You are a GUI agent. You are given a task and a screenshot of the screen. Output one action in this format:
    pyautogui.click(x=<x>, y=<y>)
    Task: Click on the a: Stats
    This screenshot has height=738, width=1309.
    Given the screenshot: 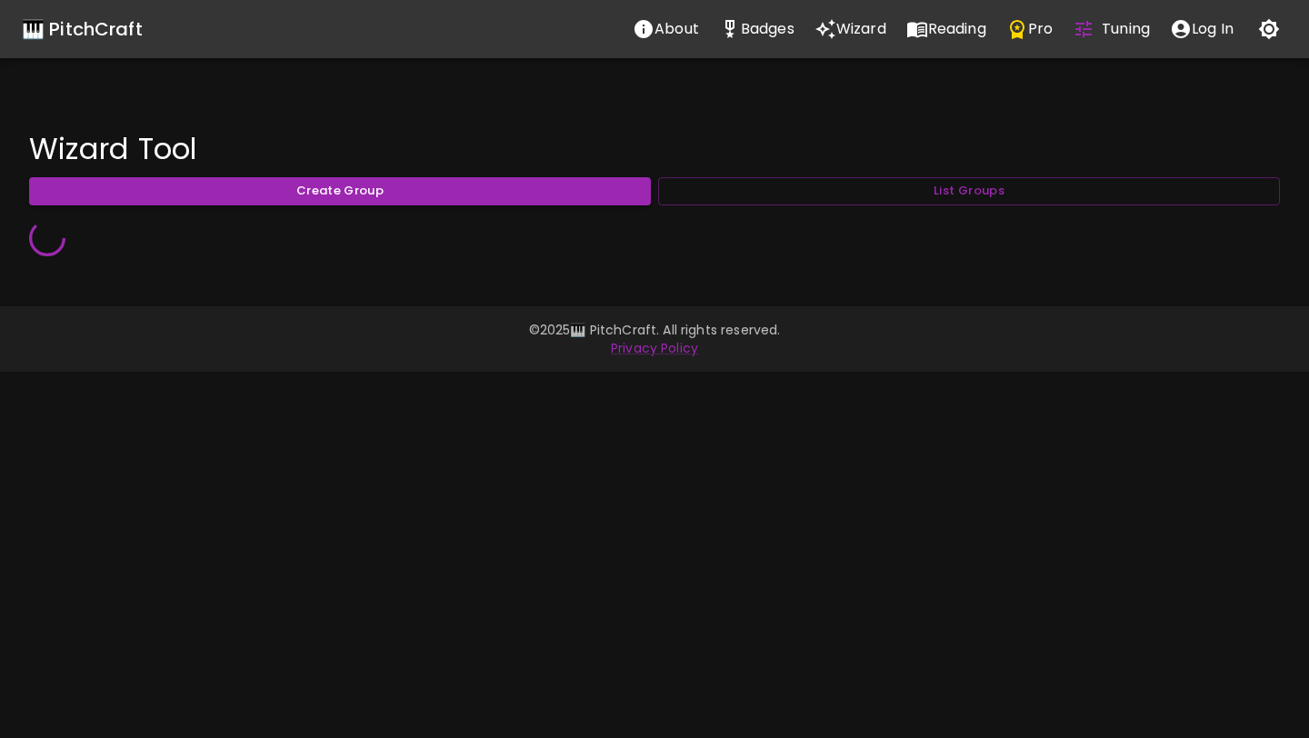 What is the action you would take?
    pyautogui.click(x=756, y=29)
    